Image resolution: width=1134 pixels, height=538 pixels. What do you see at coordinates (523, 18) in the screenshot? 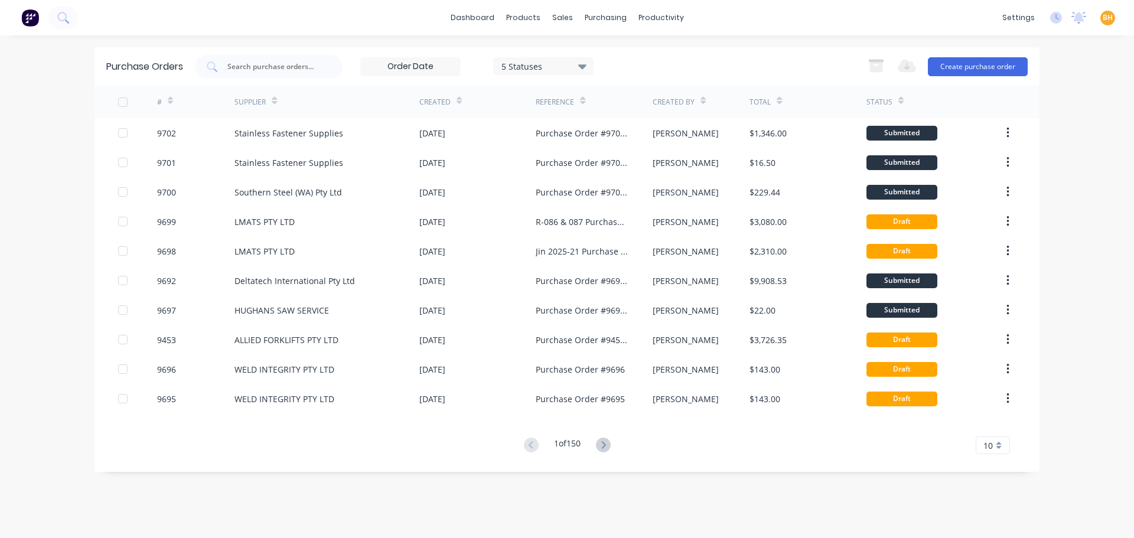
I see `div: products` at bounding box center [523, 18].